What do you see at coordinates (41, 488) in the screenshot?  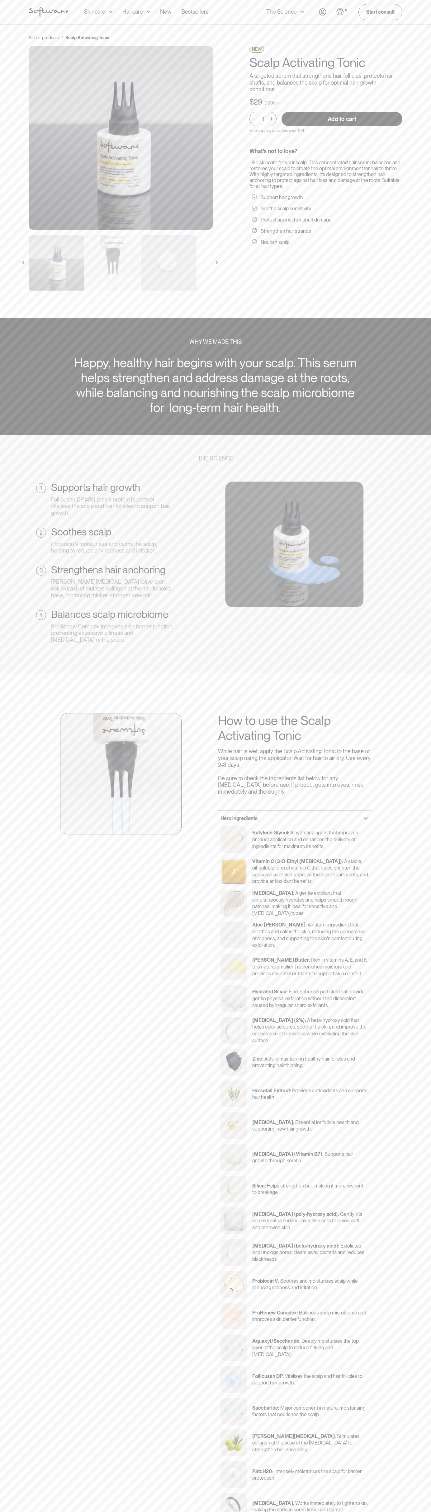 I see `div: 1` at bounding box center [41, 488].